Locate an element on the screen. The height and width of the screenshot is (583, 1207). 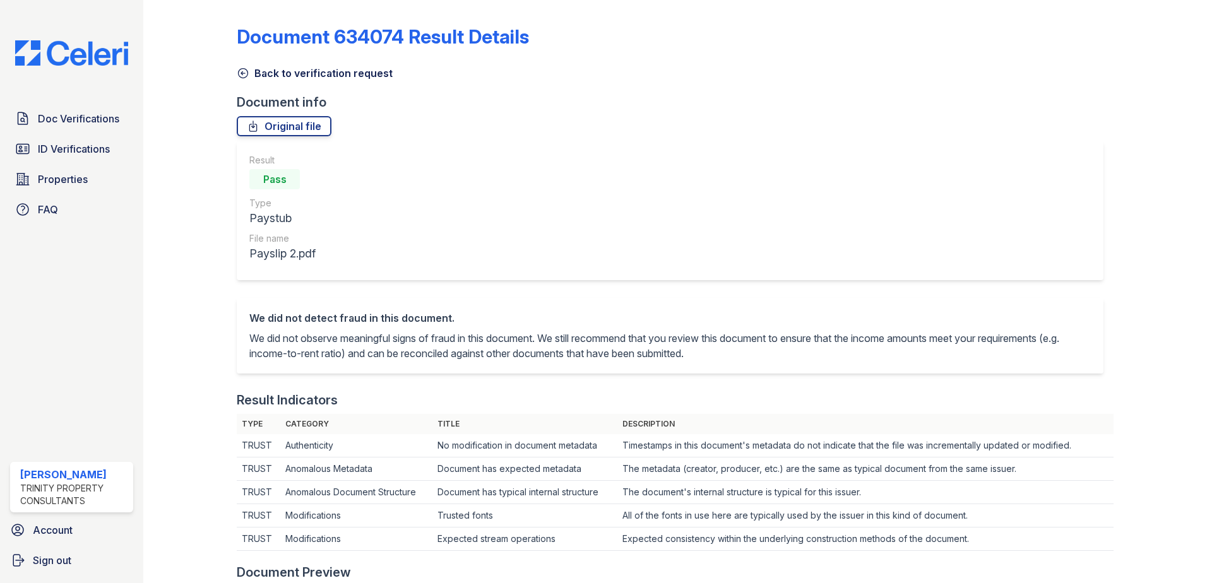
span: Account is located at coordinates (52, 530).